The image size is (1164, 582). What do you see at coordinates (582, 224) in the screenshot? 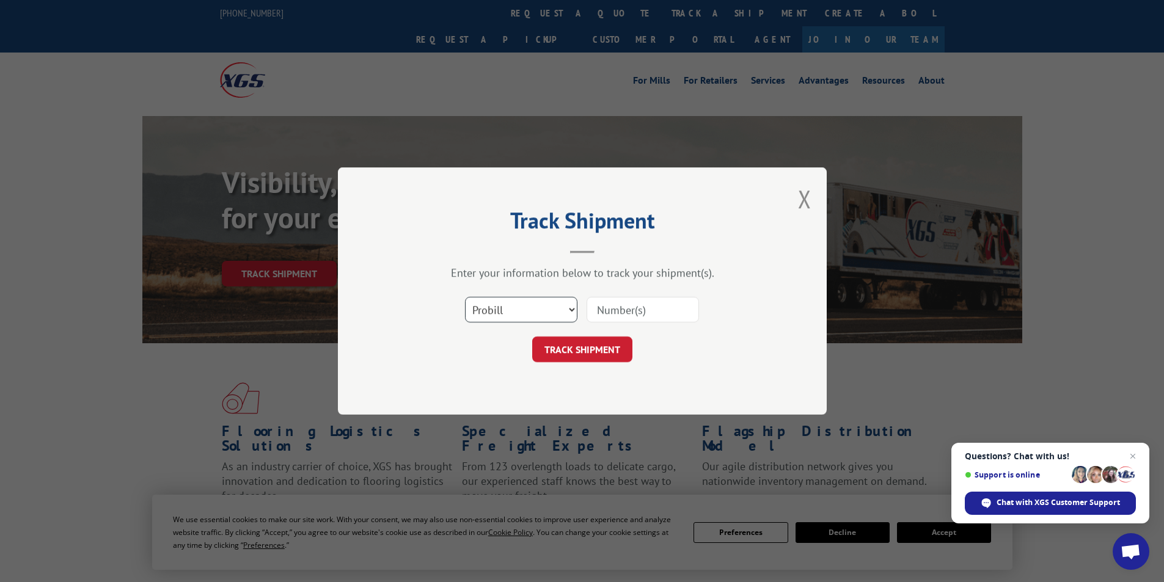
I see `h2: Track Shipment` at bounding box center [582, 224].